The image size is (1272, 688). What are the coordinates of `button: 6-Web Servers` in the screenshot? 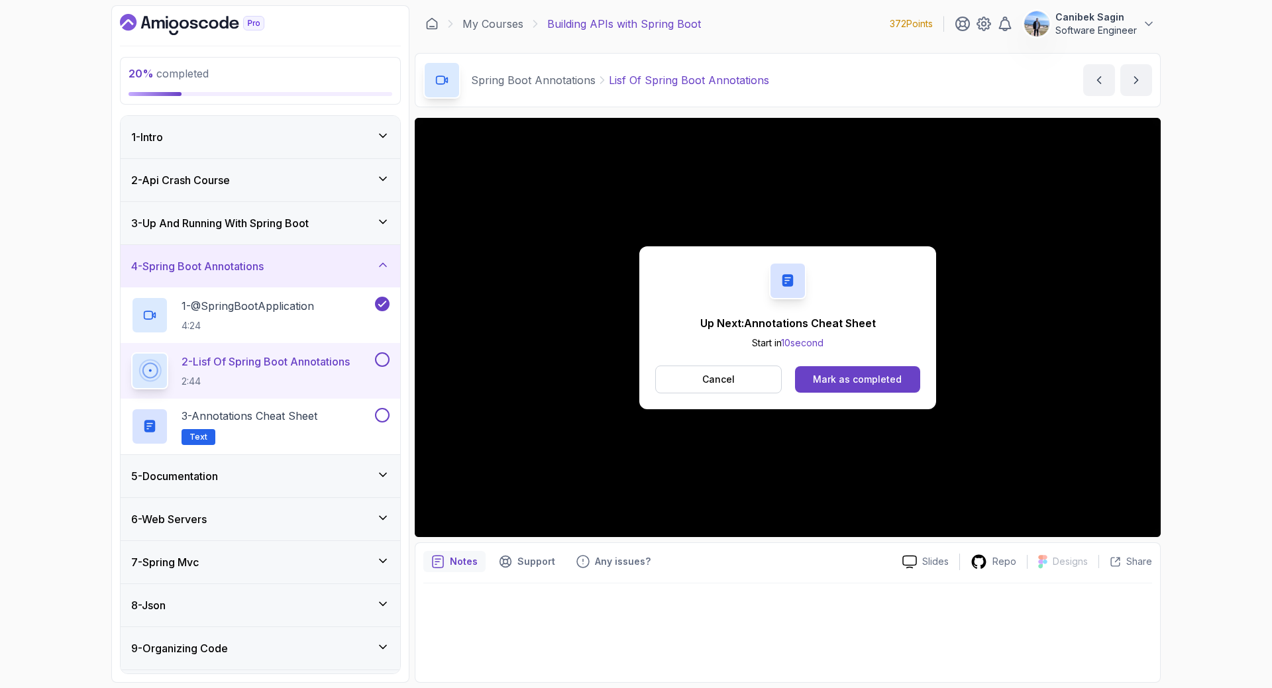 It's located at (260, 520).